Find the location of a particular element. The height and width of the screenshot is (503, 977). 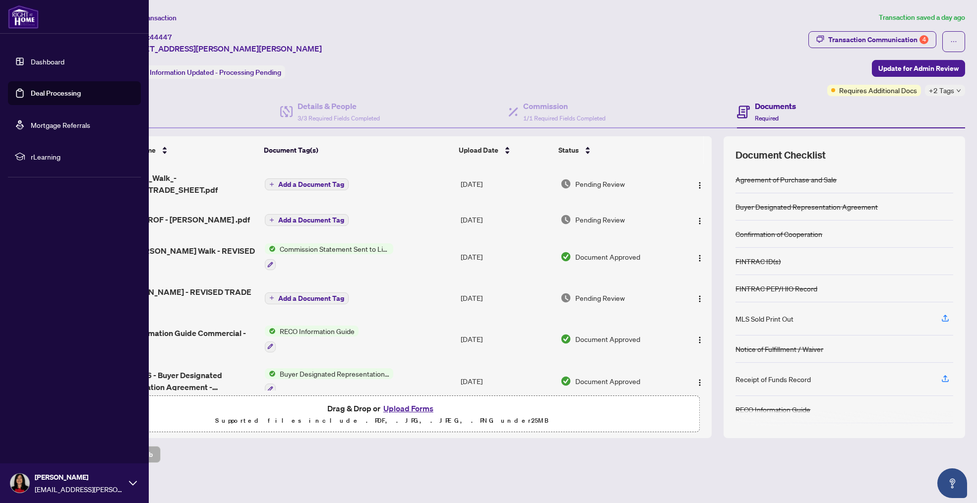

button: Open asap is located at coordinates (952, 483).